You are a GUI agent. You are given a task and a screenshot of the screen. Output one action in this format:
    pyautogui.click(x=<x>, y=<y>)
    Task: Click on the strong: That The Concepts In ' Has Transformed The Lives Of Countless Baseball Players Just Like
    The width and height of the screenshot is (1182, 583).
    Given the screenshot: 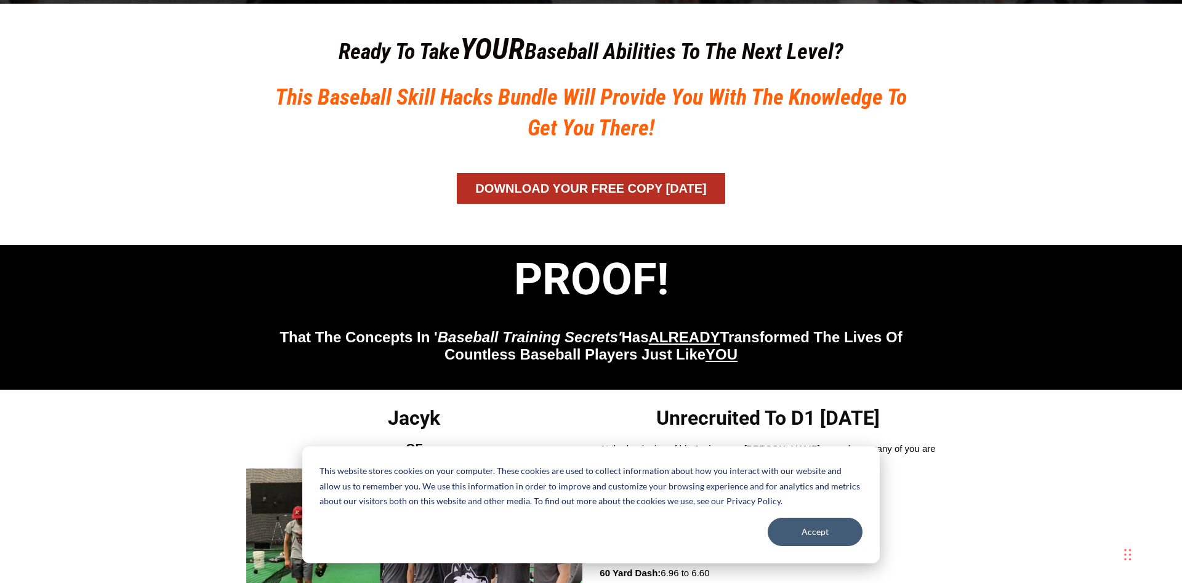 What is the action you would take?
    pyautogui.click(x=591, y=346)
    